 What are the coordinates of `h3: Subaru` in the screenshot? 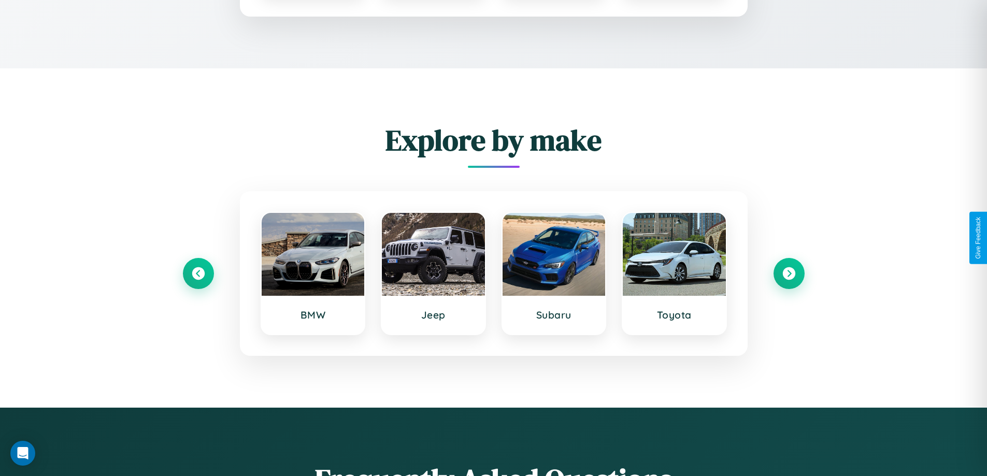 It's located at (554, 315).